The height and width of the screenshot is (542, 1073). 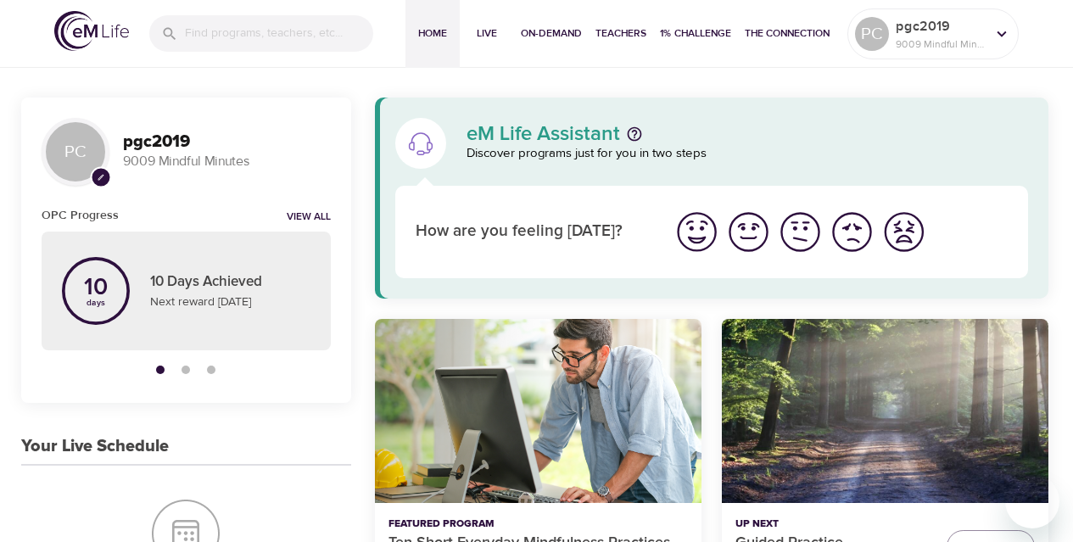 What do you see at coordinates (309, 217) in the screenshot?
I see `a: View all notifications` at bounding box center [309, 217].